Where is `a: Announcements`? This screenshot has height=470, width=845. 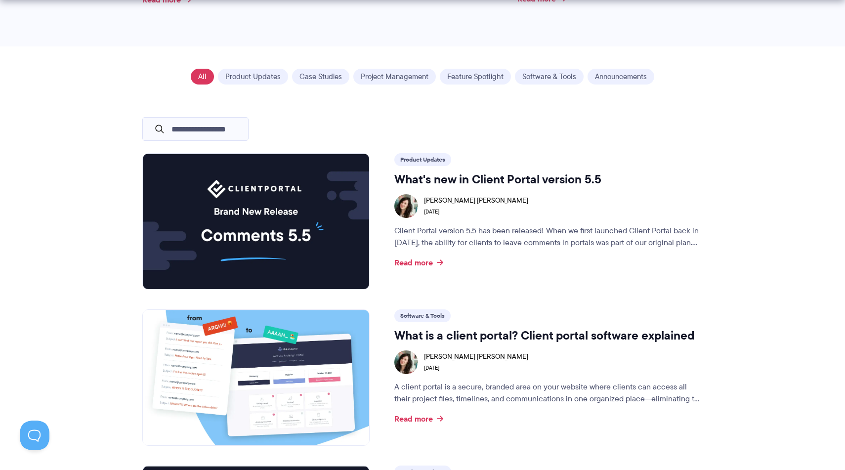 a: Announcements is located at coordinates (621, 77).